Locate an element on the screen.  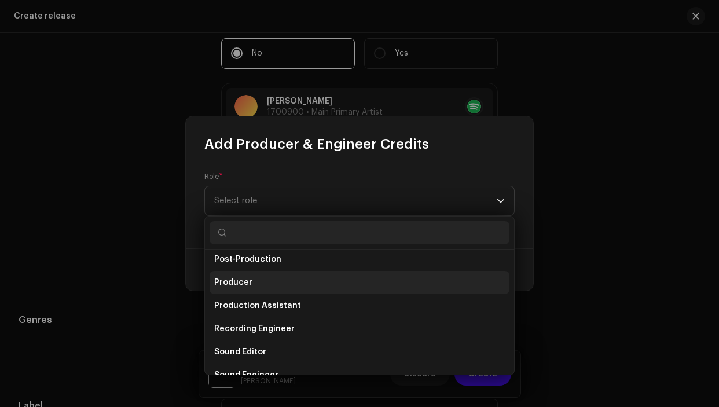
div: dropdown trigger is located at coordinates (501, 201).